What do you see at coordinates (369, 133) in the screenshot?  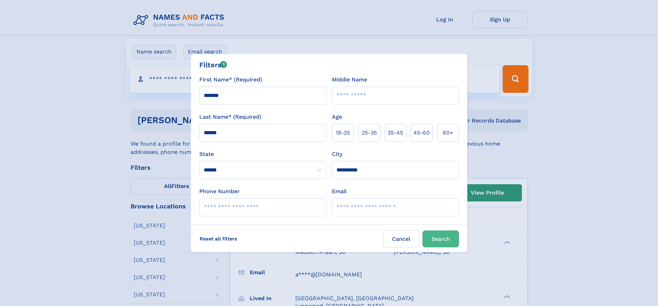 I see `span: 25‑35` at bounding box center [369, 133].